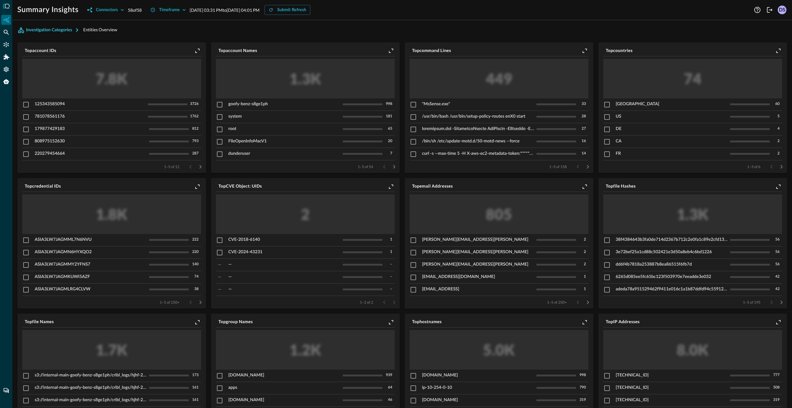 The width and height of the screenshot is (792, 408). Describe the element at coordinates (671, 252) in the screenshot. I see `div: 3e72bef25a1cd88c502421e3d50a8eb4c6bd1226` at that location.